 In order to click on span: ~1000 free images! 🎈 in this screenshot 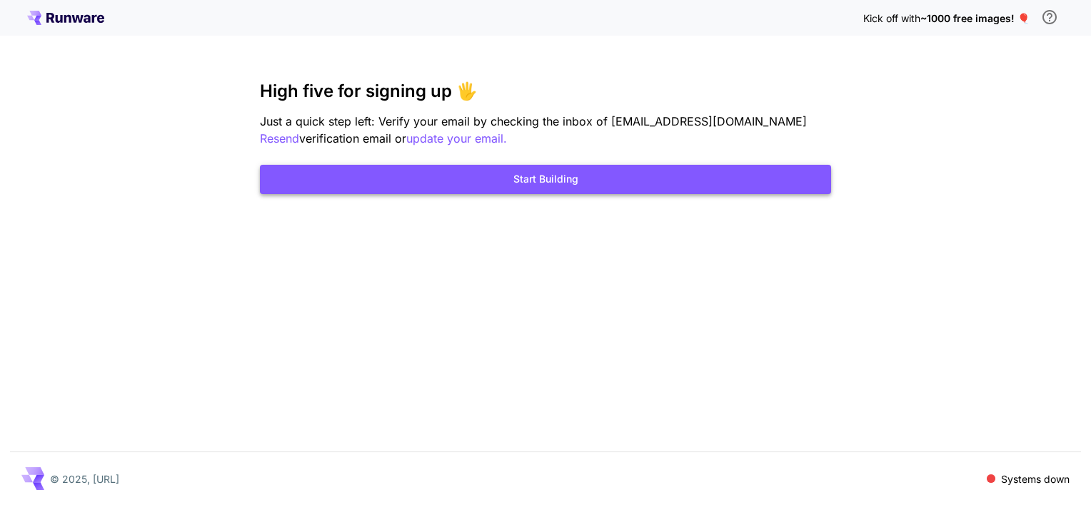, I will do `click(974, 18)`.